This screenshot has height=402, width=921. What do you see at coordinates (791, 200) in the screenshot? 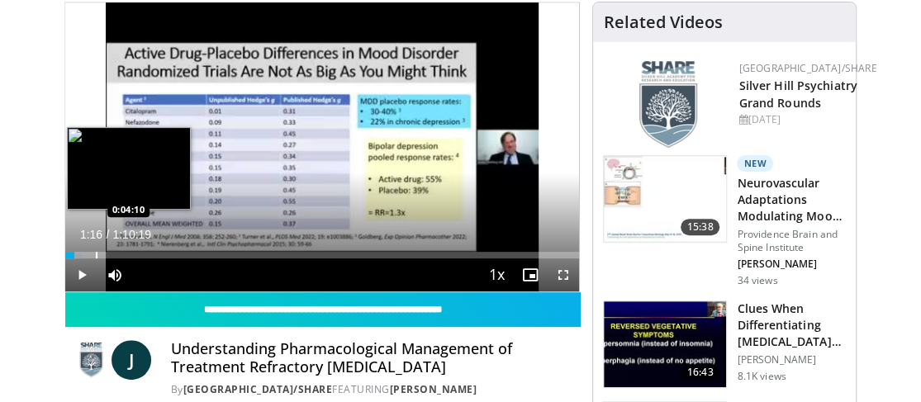
I see `h3: Neurovascular Adaptations Modulating Mood and Stress Responses` at bounding box center [791, 200].